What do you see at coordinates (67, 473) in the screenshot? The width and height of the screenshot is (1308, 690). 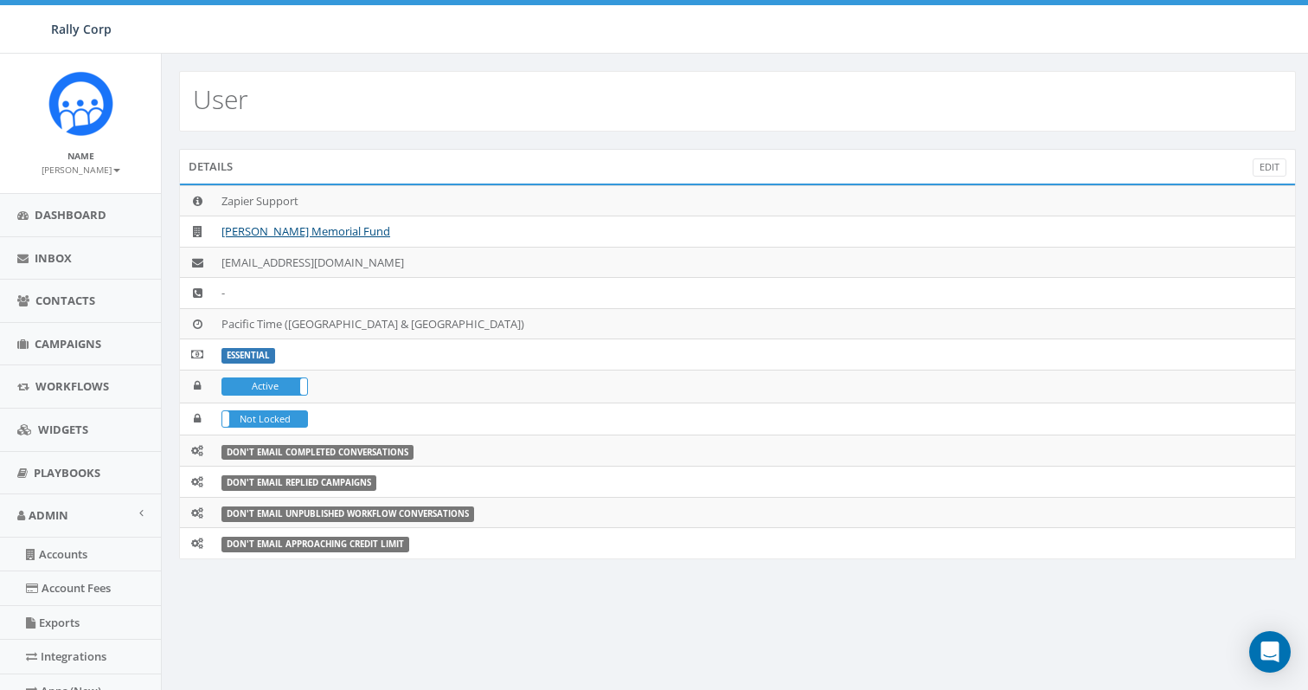 I see `span: Playbooks` at bounding box center [67, 473].